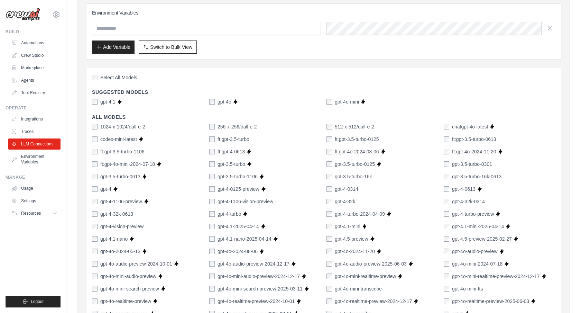 The image size is (581, 313). What do you see at coordinates (128, 276) in the screenshot?
I see `label: gpt-4o-mini-audio-preview` at bounding box center [128, 276].